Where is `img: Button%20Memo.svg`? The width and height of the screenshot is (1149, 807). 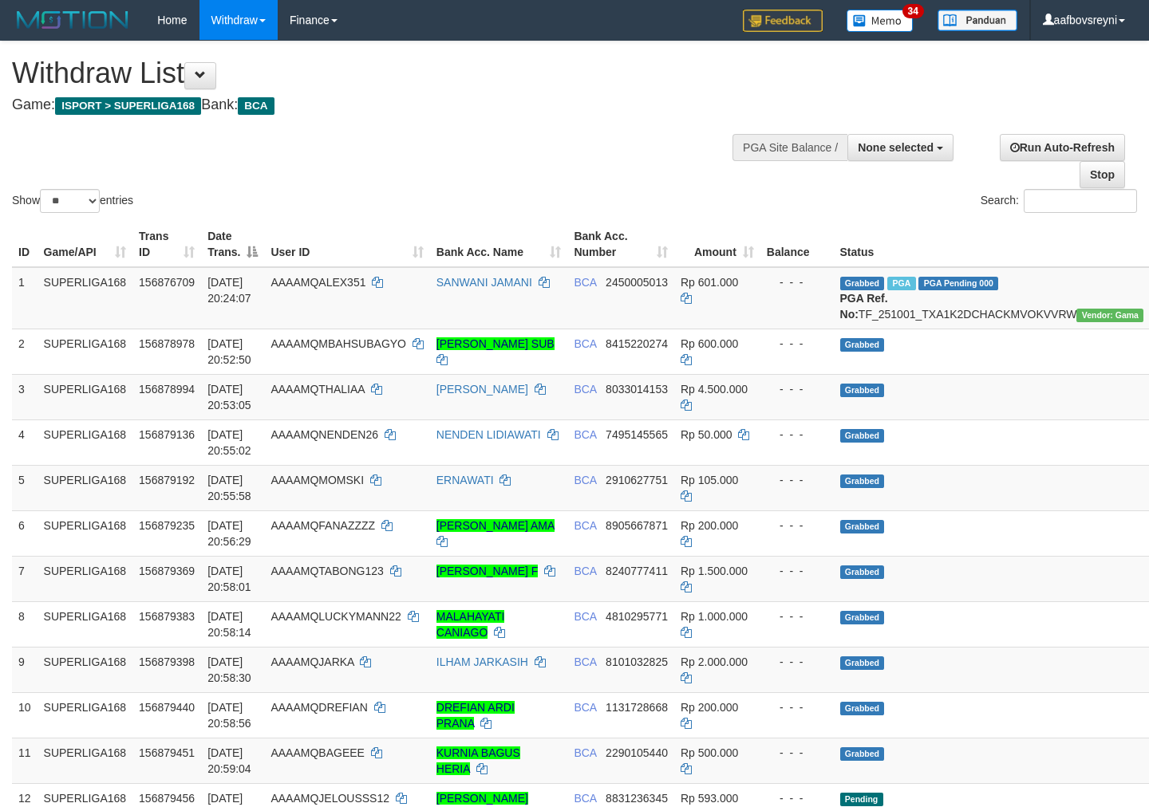 img: Button%20Memo.svg is located at coordinates (880, 21).